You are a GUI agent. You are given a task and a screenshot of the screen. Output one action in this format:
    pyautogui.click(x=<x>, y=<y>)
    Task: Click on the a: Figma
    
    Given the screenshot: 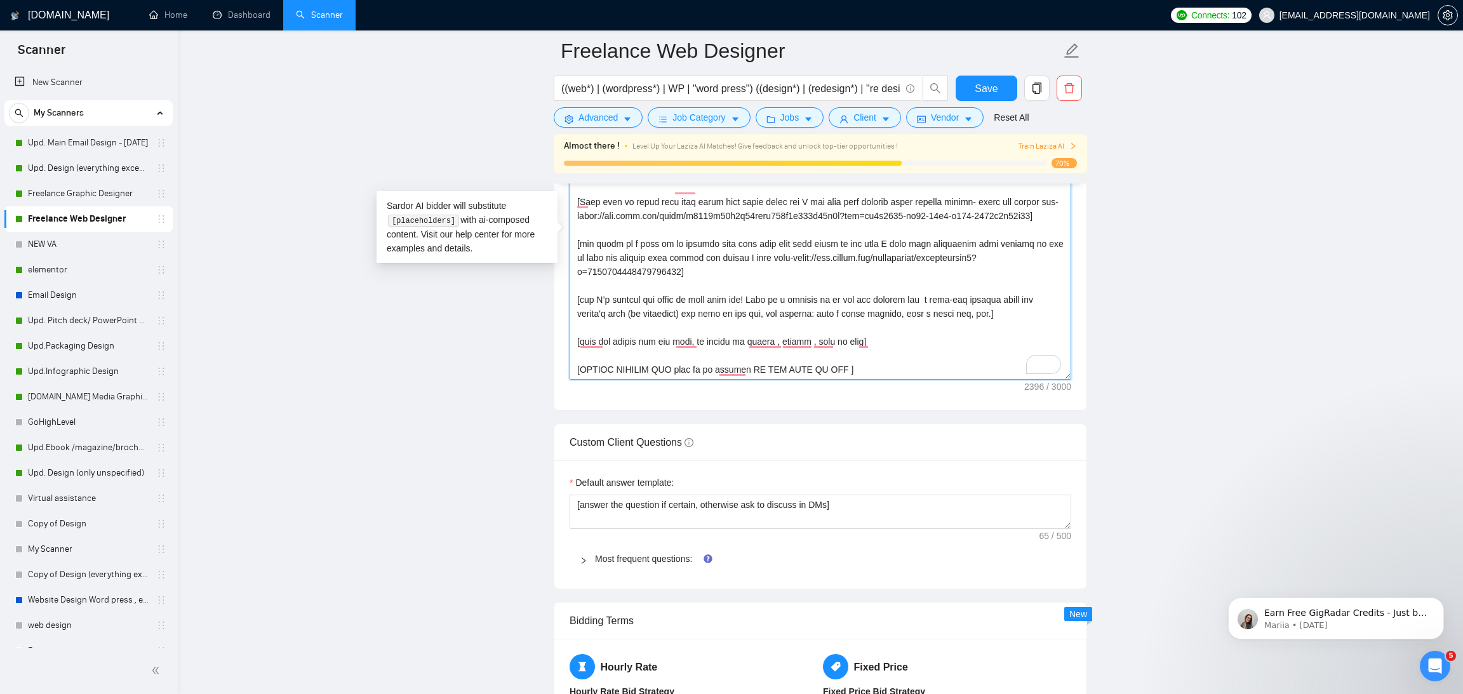 What is the action you would take?
    pyautogui.click(x=88, y=651)
    